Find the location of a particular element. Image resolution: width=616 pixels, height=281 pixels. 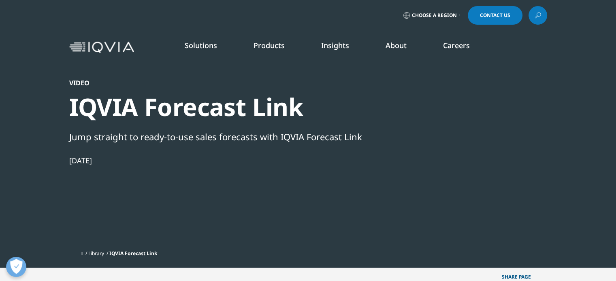

a: Products is located at coordinates (269, 45).